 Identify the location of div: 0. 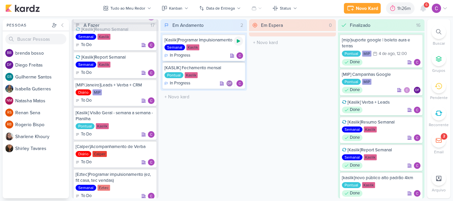
(330, 25).